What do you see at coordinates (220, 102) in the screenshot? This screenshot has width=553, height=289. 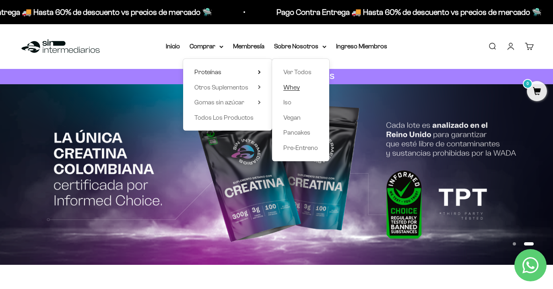 I see `span: Gomas sin azúcar` at bounding box center [220, 102].